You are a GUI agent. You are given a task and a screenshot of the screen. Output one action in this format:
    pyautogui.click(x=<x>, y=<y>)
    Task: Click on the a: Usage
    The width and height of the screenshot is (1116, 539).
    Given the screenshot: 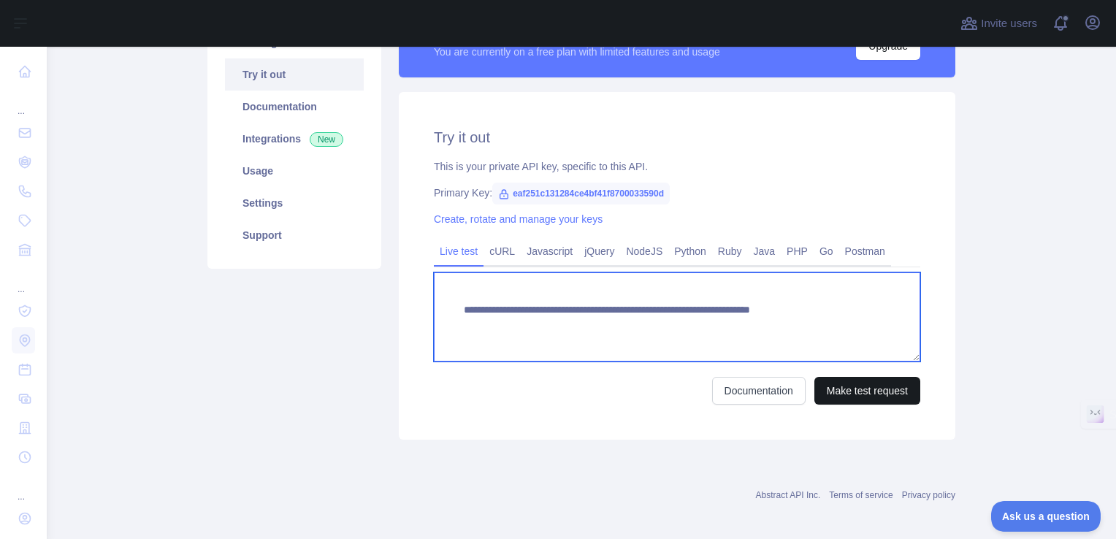 What is the action you would take?
    pyautogui.click(x=294, y=171)
    